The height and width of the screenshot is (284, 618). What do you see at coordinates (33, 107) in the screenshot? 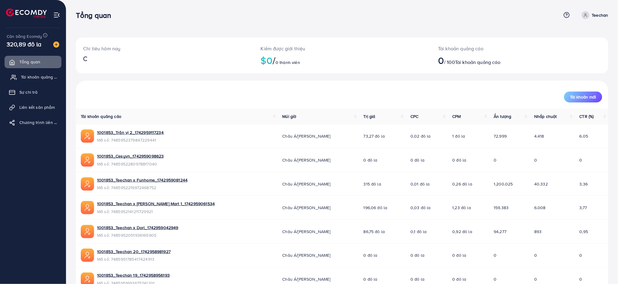
I see `a: Liên kết sản phẩm` at bounding box center [33, 107].